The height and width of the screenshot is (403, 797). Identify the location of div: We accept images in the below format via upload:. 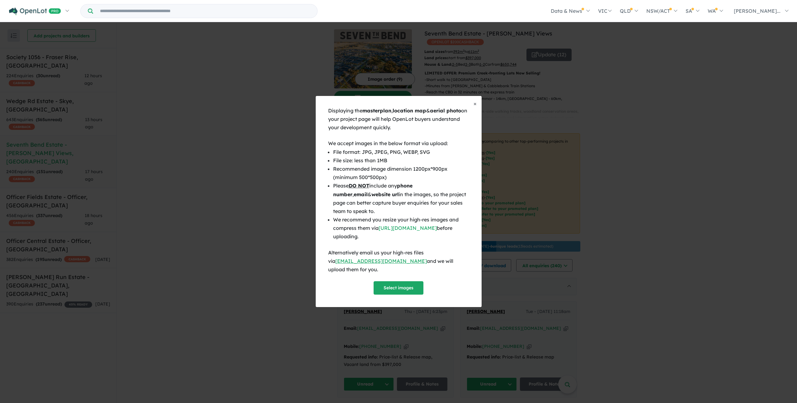
(398, 143).